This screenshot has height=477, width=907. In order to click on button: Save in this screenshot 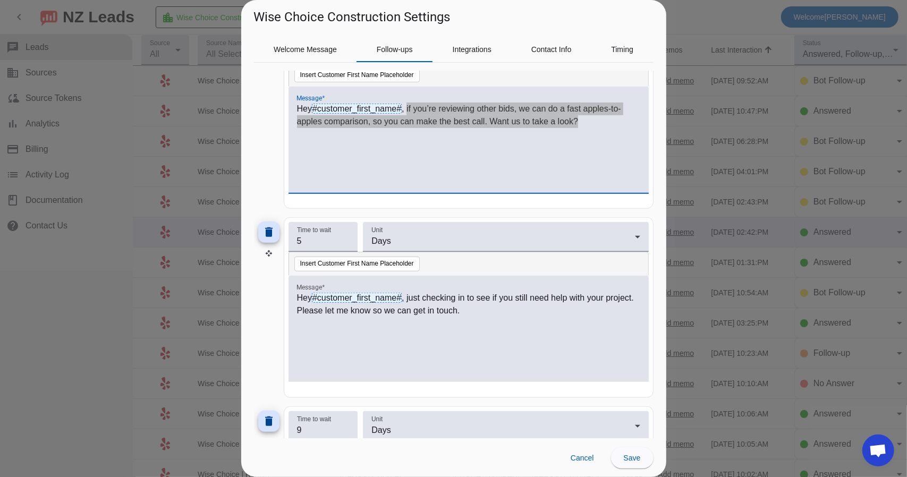, I will do `click(632, 458)`.